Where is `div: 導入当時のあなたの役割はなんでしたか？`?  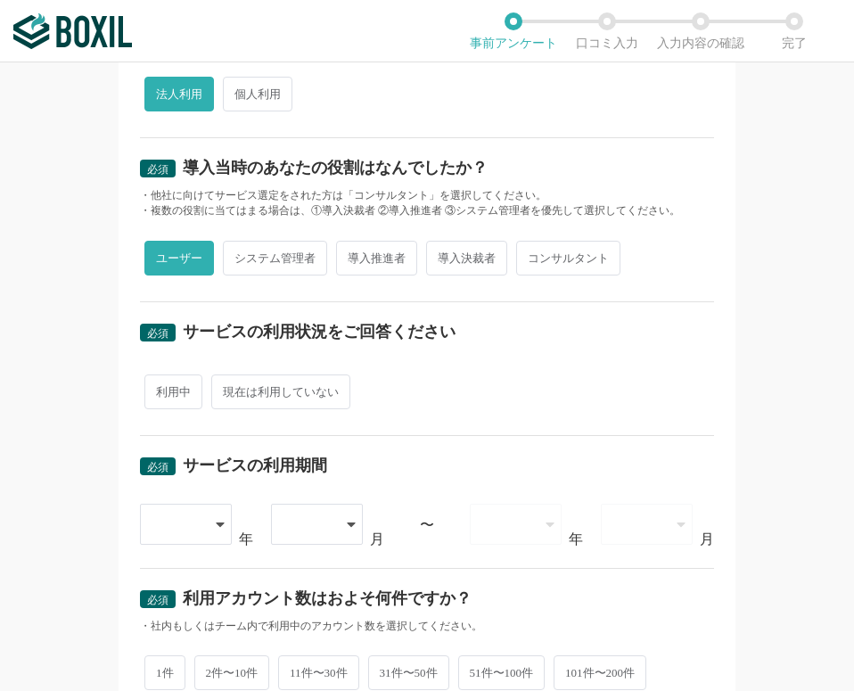
div: 導入当時のあなたの役割はなんでしたか？ is located at coordinates (335, 168).